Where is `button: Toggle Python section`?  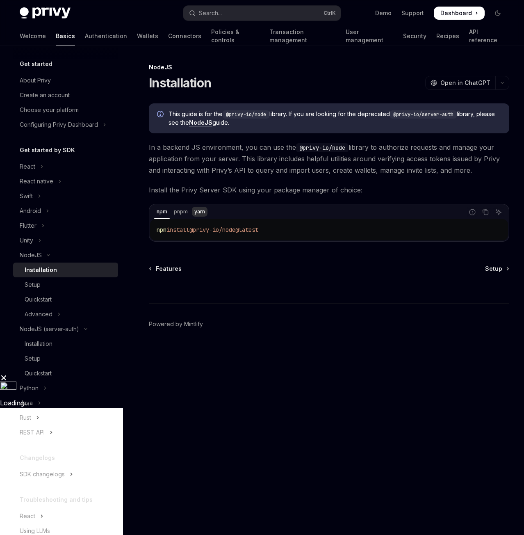
button: Toggle Python section is located at coordinates (66, 388).